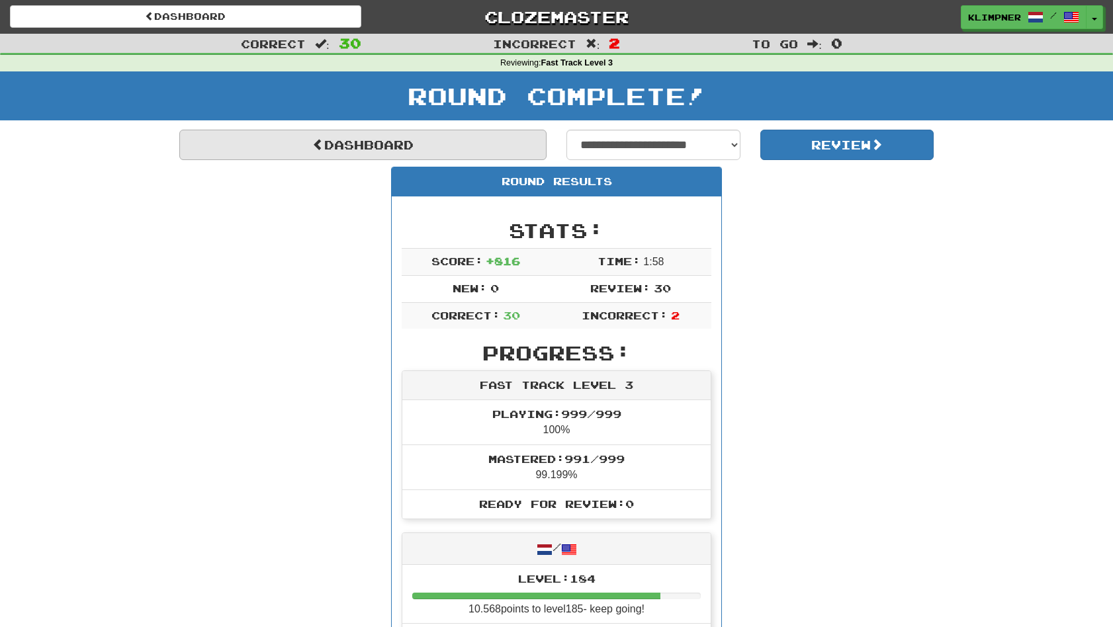 The image size is (1113, 627). I want to click on span: Correct, so click(273, 44).